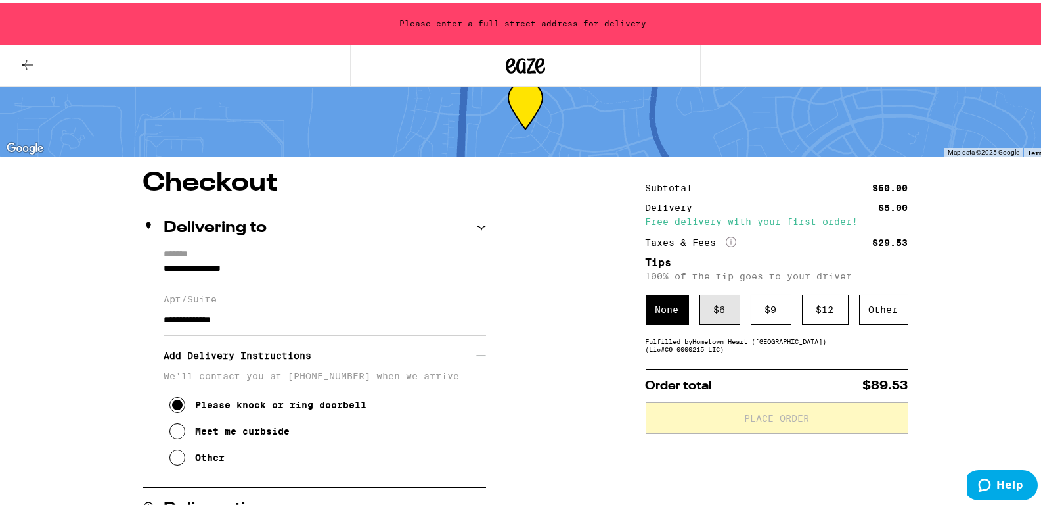 This screenshot has height=507, width=1041. What do you see at coordinates (668, 307) in the screenshot?
I see `div: None` at bounding box center [668, 307].